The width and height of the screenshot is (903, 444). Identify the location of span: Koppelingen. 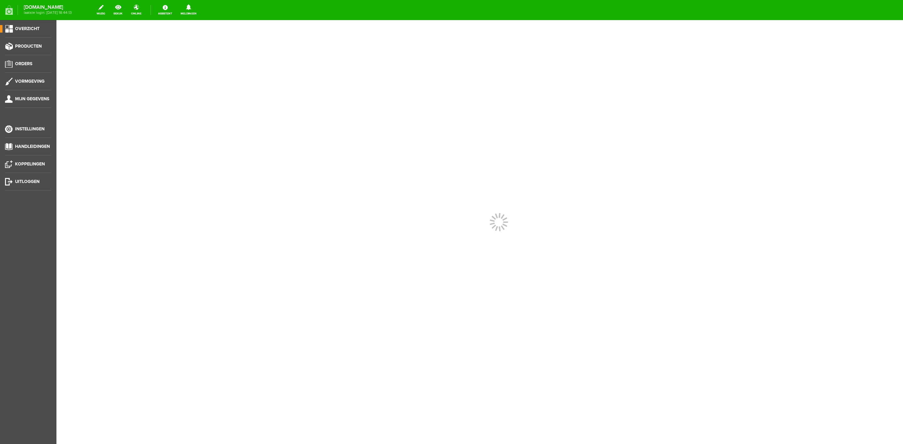
(30, 164).